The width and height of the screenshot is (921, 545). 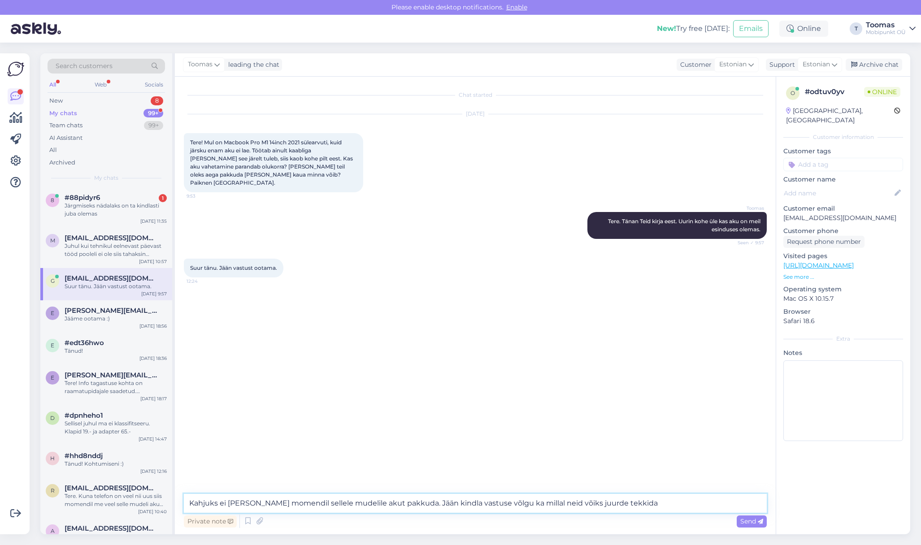 What do you see at coordinates (475, 95) in the screenshot?
I see `div: Chat started` at bounding box center [475, 95].